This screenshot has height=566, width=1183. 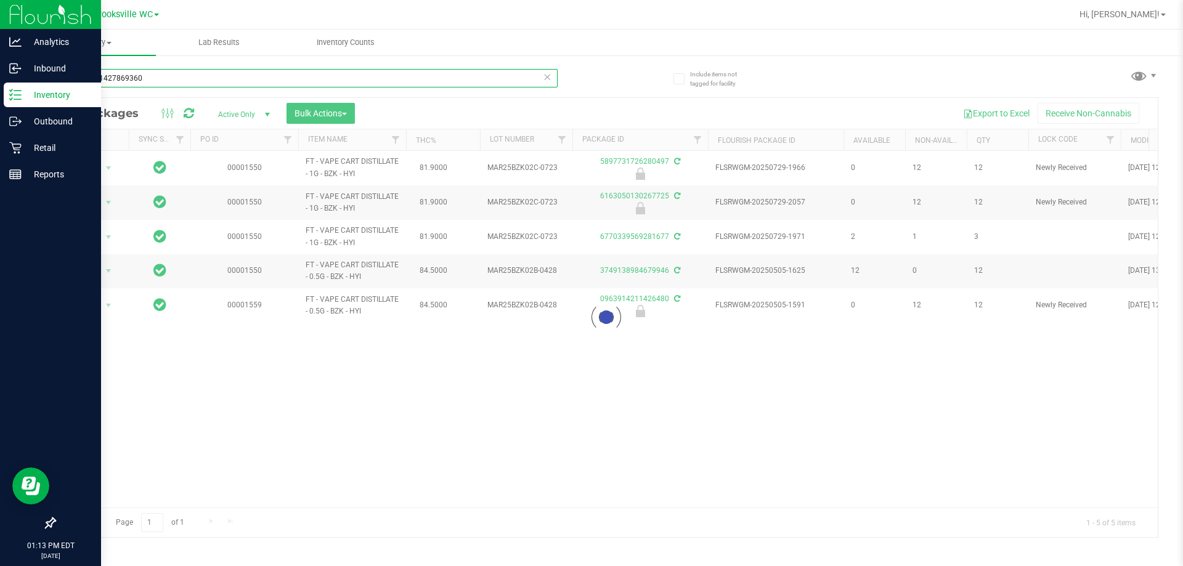 What do you see at coordinates (547, 77) in the screenshot?
I see `span: Clear` at bounding box center [547, 77].